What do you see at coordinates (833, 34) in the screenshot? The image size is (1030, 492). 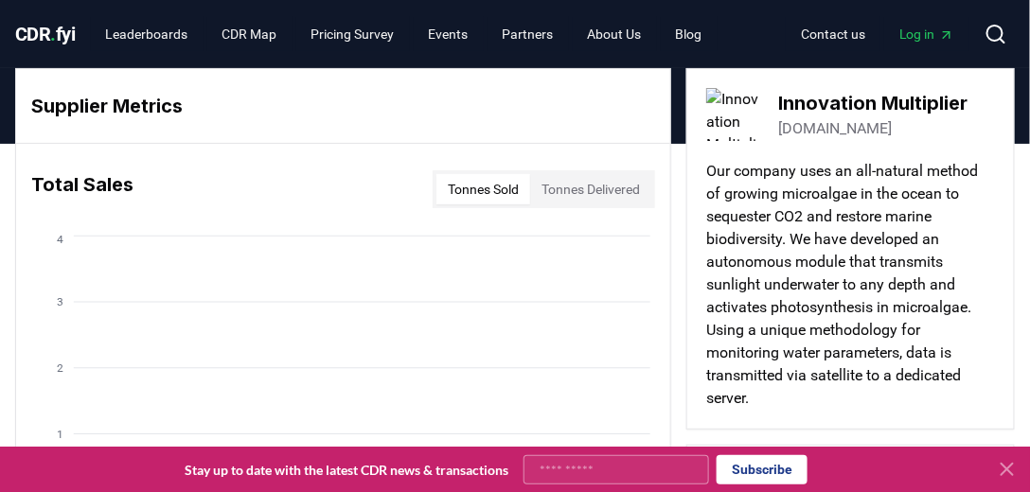 I see `a: Contact us` at bounding box center [833, 34].